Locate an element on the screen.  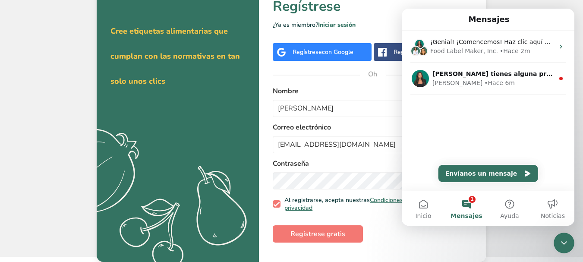
font: Contraseña is located at coordinates (291, 164).